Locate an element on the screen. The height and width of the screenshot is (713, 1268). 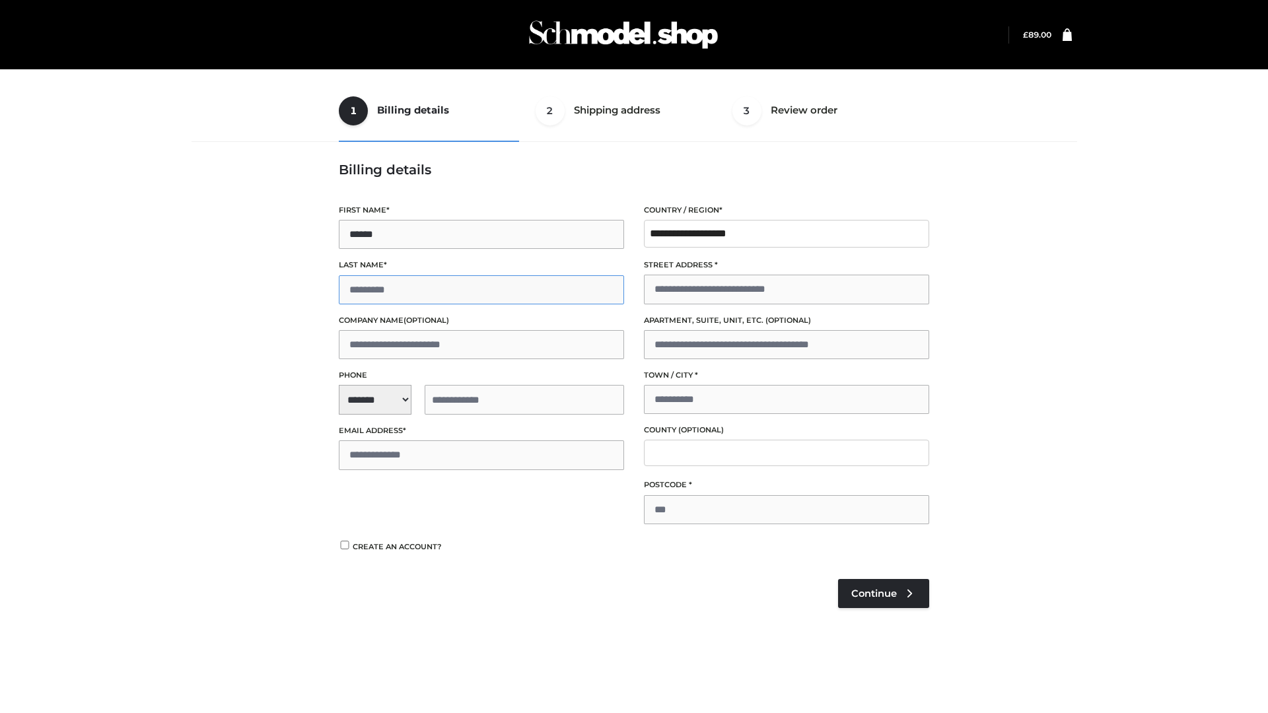
label: Phone is located at coordinates (481, 375).